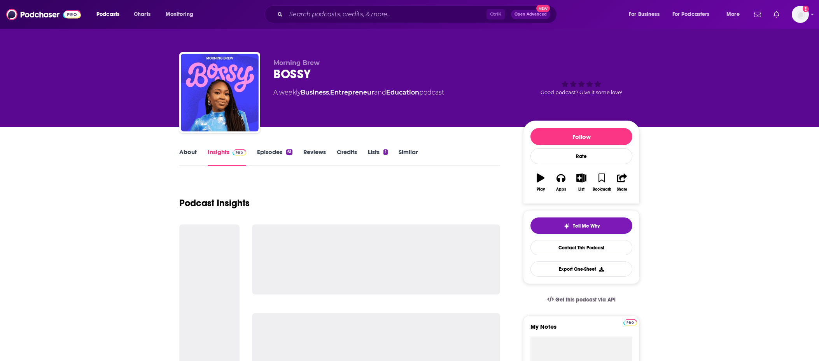 Image resolution: width=819 pixels, height=361 pixels. Describe the element at coordinates (142, 14) in the screenshot. I see `span: Charts` at that location.